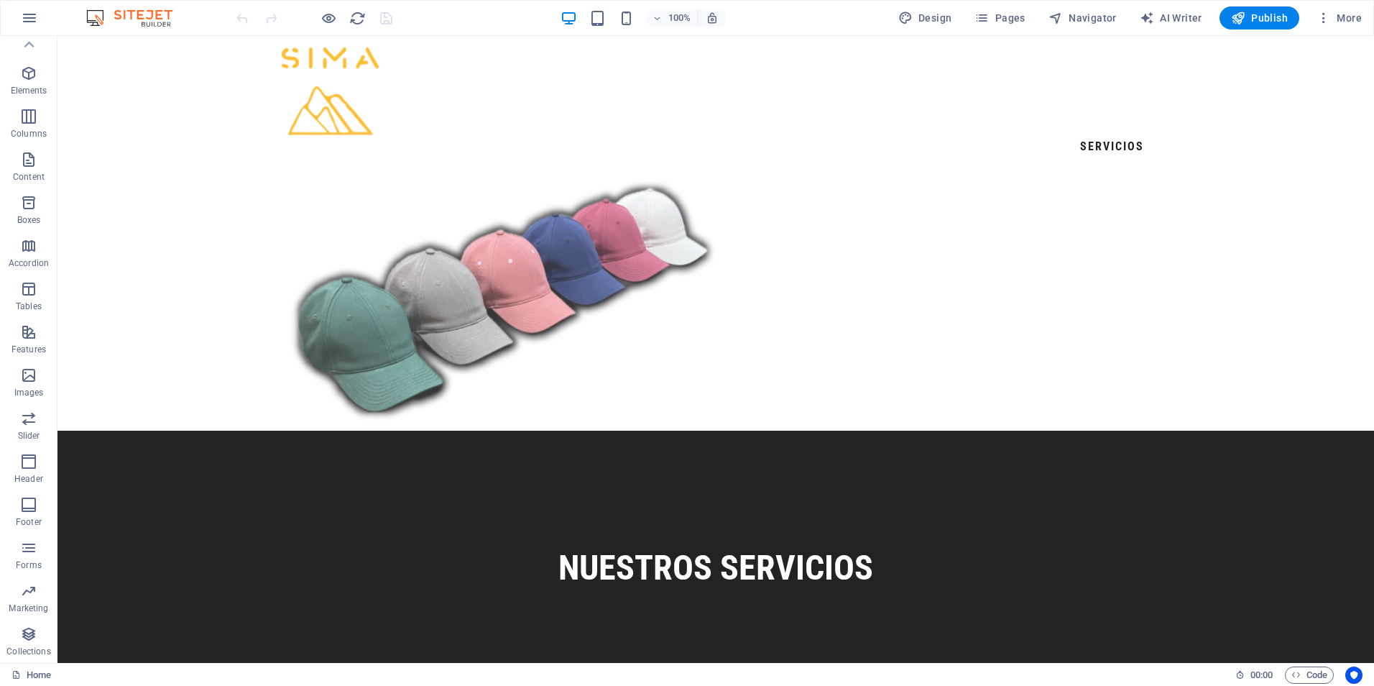 This screenshot has width=1374, height=686. What do you see at coordinates (29, 349) in the screenshot?
I see `p: Features` at bounding box center [29, 349].